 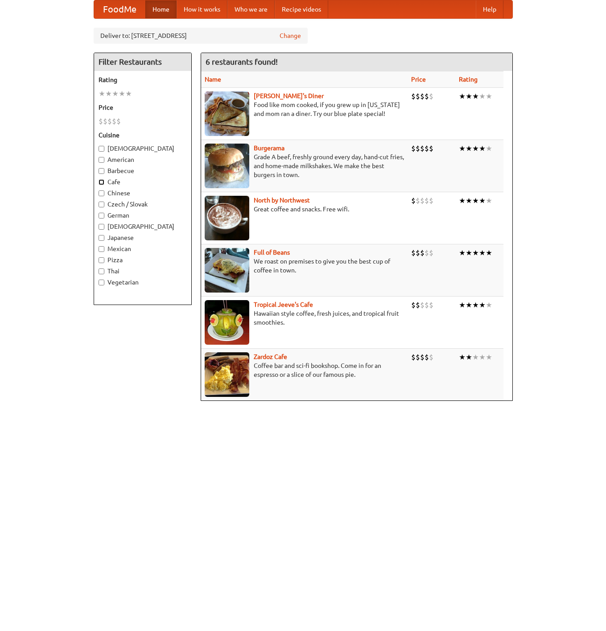 What do you see at coordinates (143, 107) in the screenshot?
I see `h5: Price` at bounding box center [143, 107].